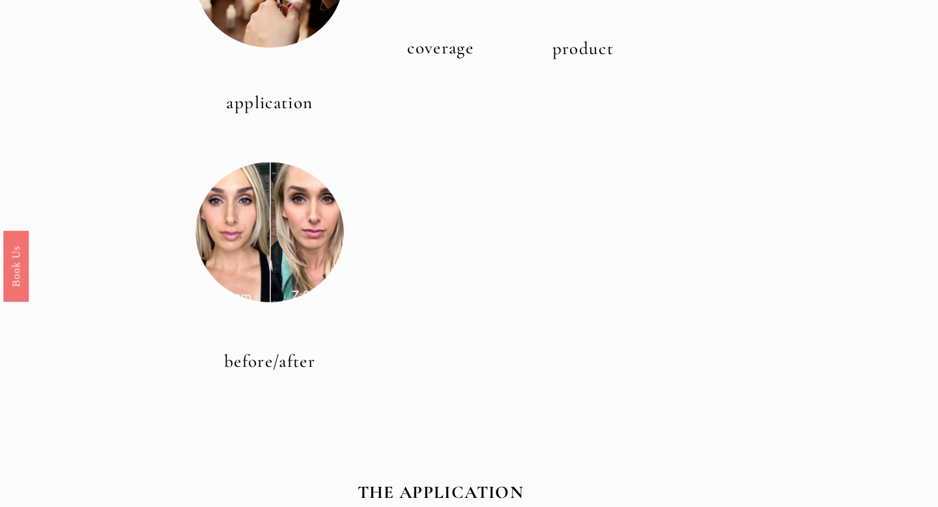  I want to click on a: product, so click(583, 48).